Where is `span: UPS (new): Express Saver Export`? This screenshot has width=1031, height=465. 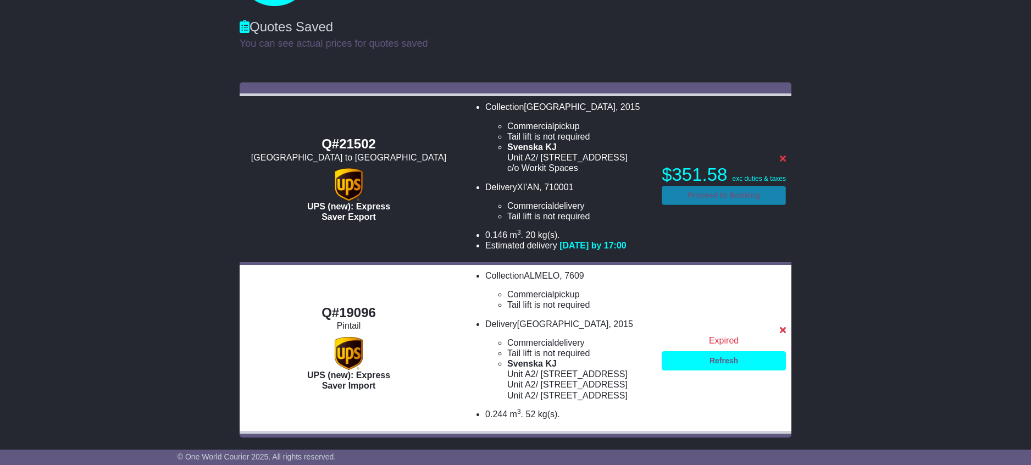
span: UPS (new): Express Saver Export is located at coordinates (348, 212).